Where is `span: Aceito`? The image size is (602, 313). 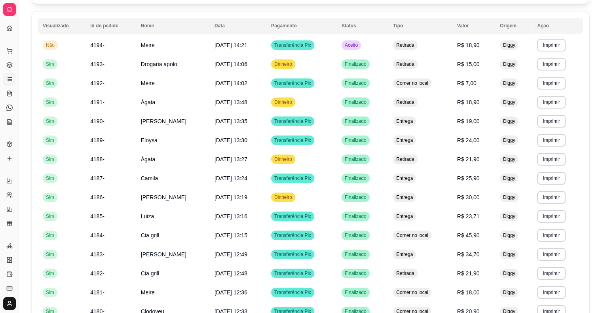 span: Aceito is located at coordinates (351, 45).